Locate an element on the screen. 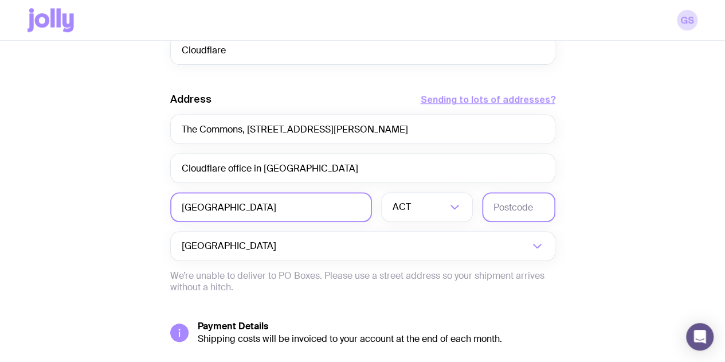  div: Shipping costs will be invoiced to your account at the end of each month. is located at coordinates (377, 339).